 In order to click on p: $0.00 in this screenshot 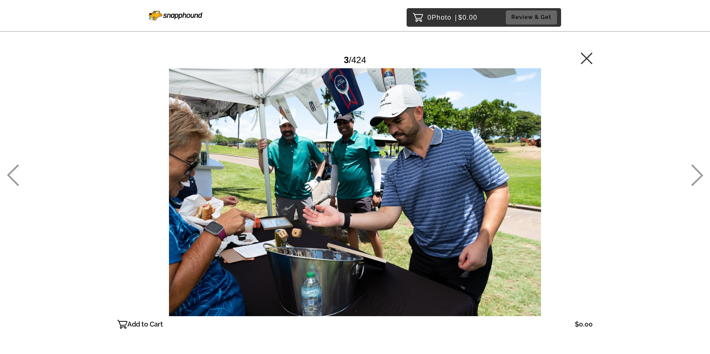, I will do `click(584, 325)`.